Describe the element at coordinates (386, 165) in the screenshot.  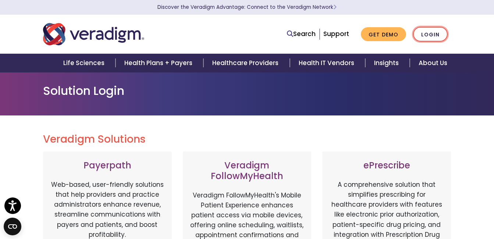
I see `h3: ePrescribe` at that location.